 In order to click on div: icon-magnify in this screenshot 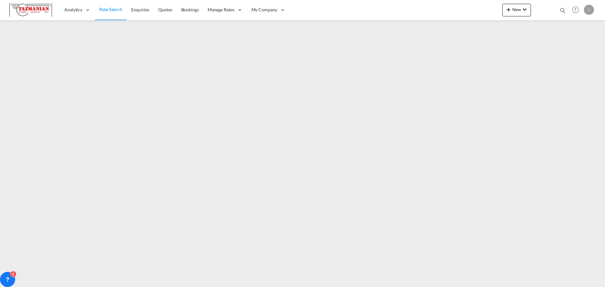, I will do `click(563, 12)`.